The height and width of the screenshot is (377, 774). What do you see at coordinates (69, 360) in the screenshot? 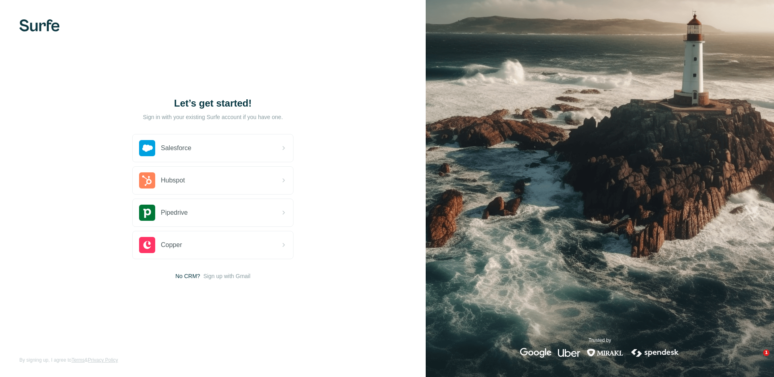
I see `span: By signing up, I agree to &` at bounding box center [69, 360].